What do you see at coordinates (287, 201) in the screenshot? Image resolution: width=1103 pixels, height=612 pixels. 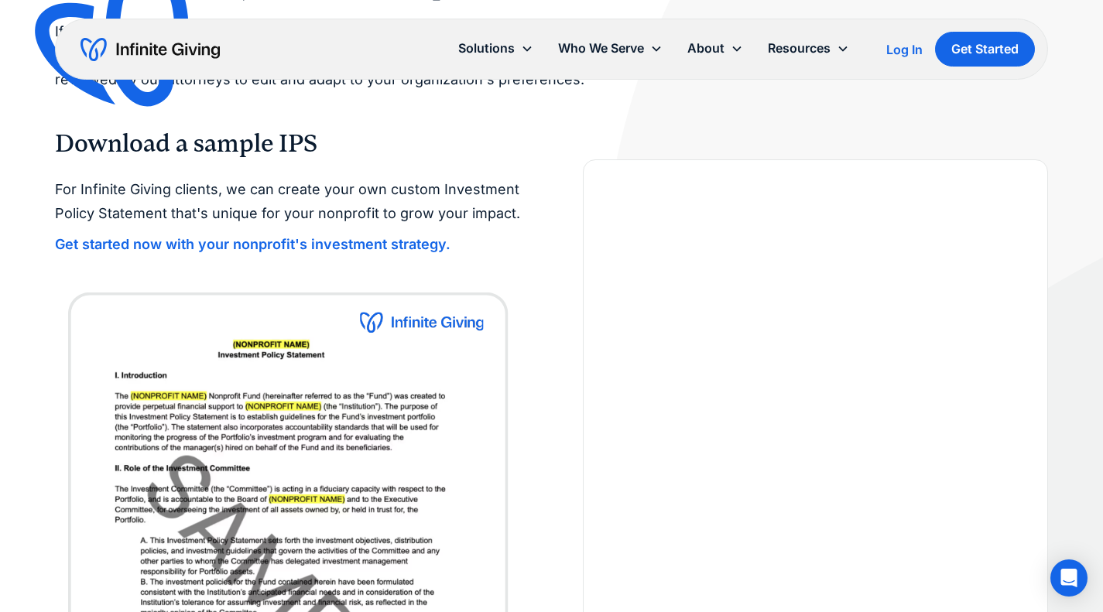 I see `p: For Infinite Giving clients, we can create your own custom Investment Policy Statement that's uni...` at bounding box center [287, 201].